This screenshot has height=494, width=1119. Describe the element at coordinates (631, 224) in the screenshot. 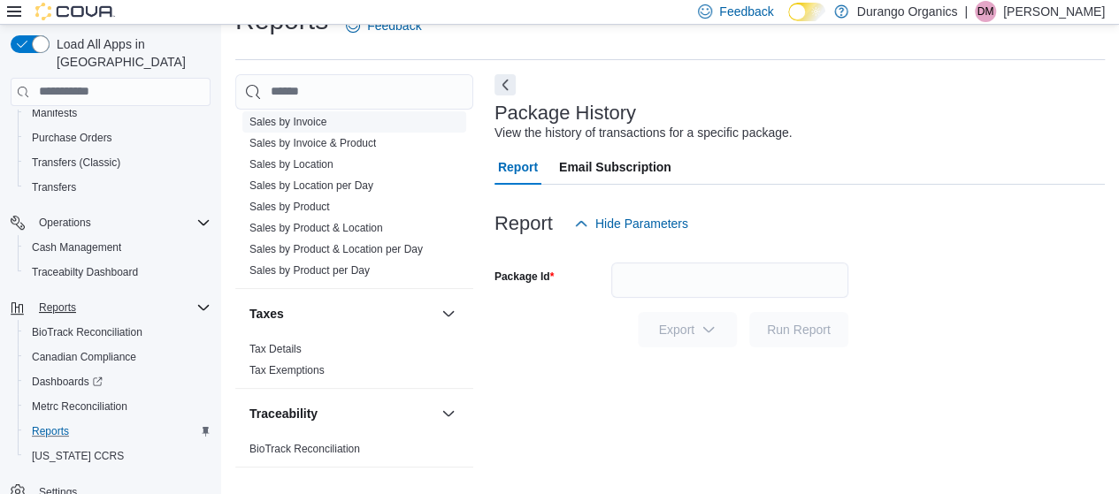

I see `button: Hide Parameters` at that location.